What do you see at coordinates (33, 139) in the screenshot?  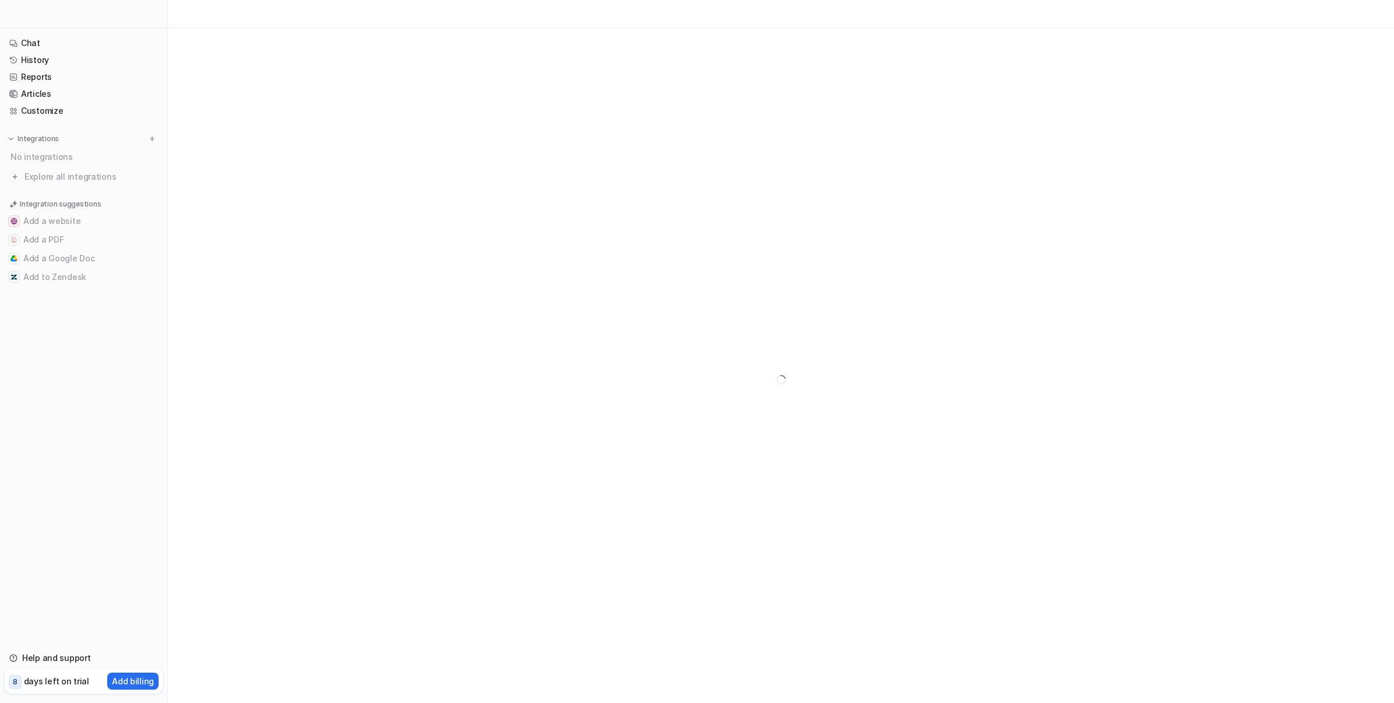 I see `button: Integrations` at bounding box center [33, 139].